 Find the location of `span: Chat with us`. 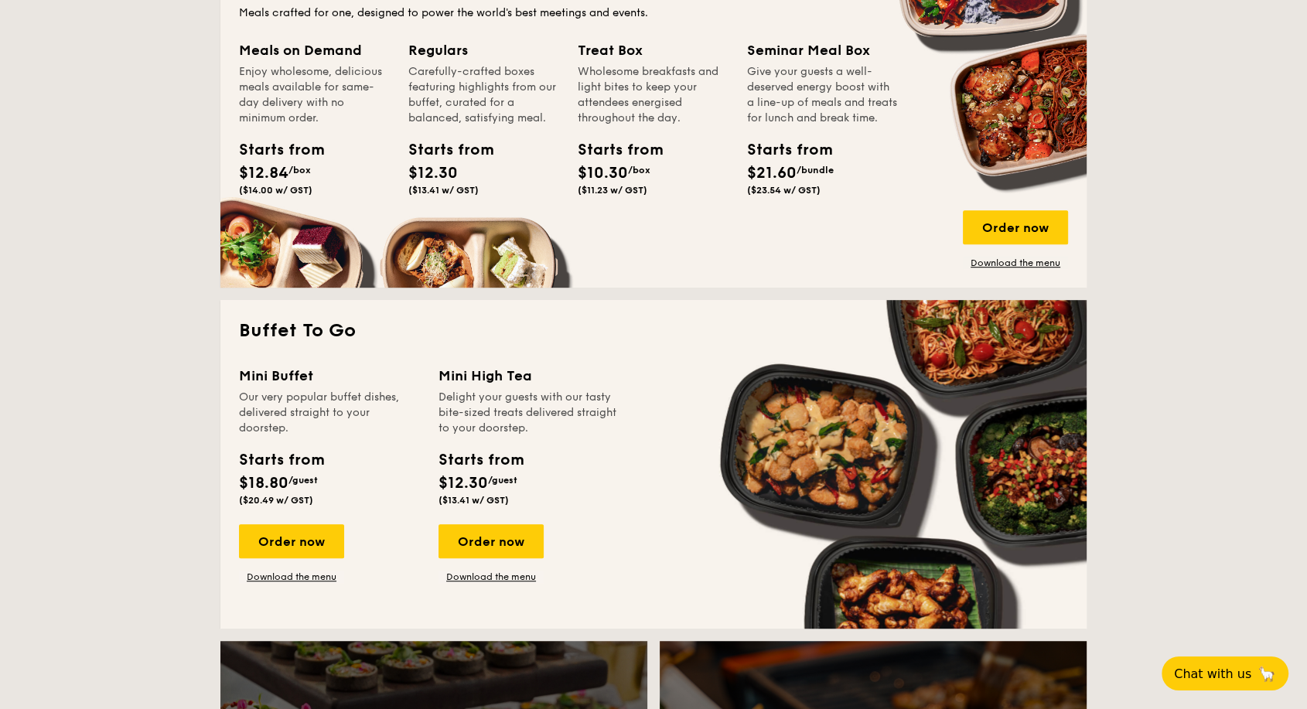

span: Chat with us is located at coordinates (1213, 674).